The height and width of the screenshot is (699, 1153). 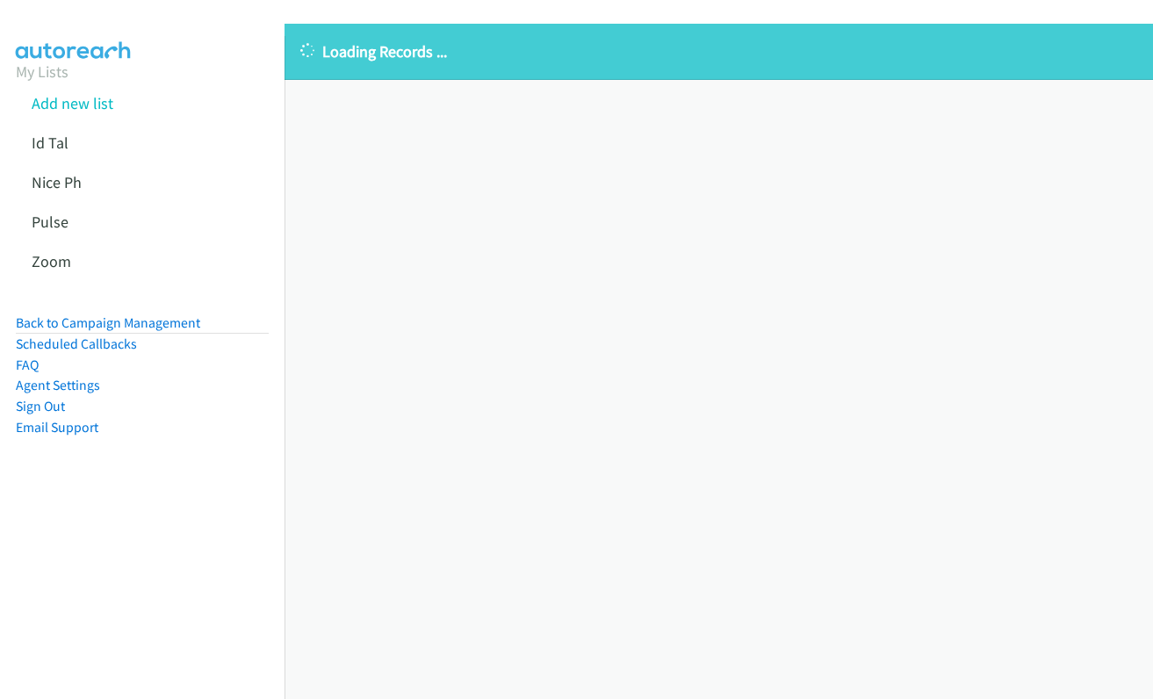 What do you see at coordinates (40, 406) in the screenshot?
I see `a: Sign Out` at bounding box center [40, 406].